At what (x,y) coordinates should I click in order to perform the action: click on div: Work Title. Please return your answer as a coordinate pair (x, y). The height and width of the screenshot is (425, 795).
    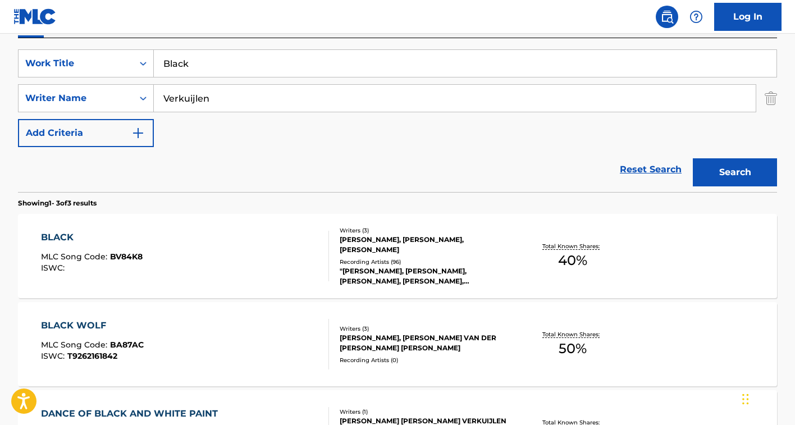
    Looking at the image, I should click on (76, 63).